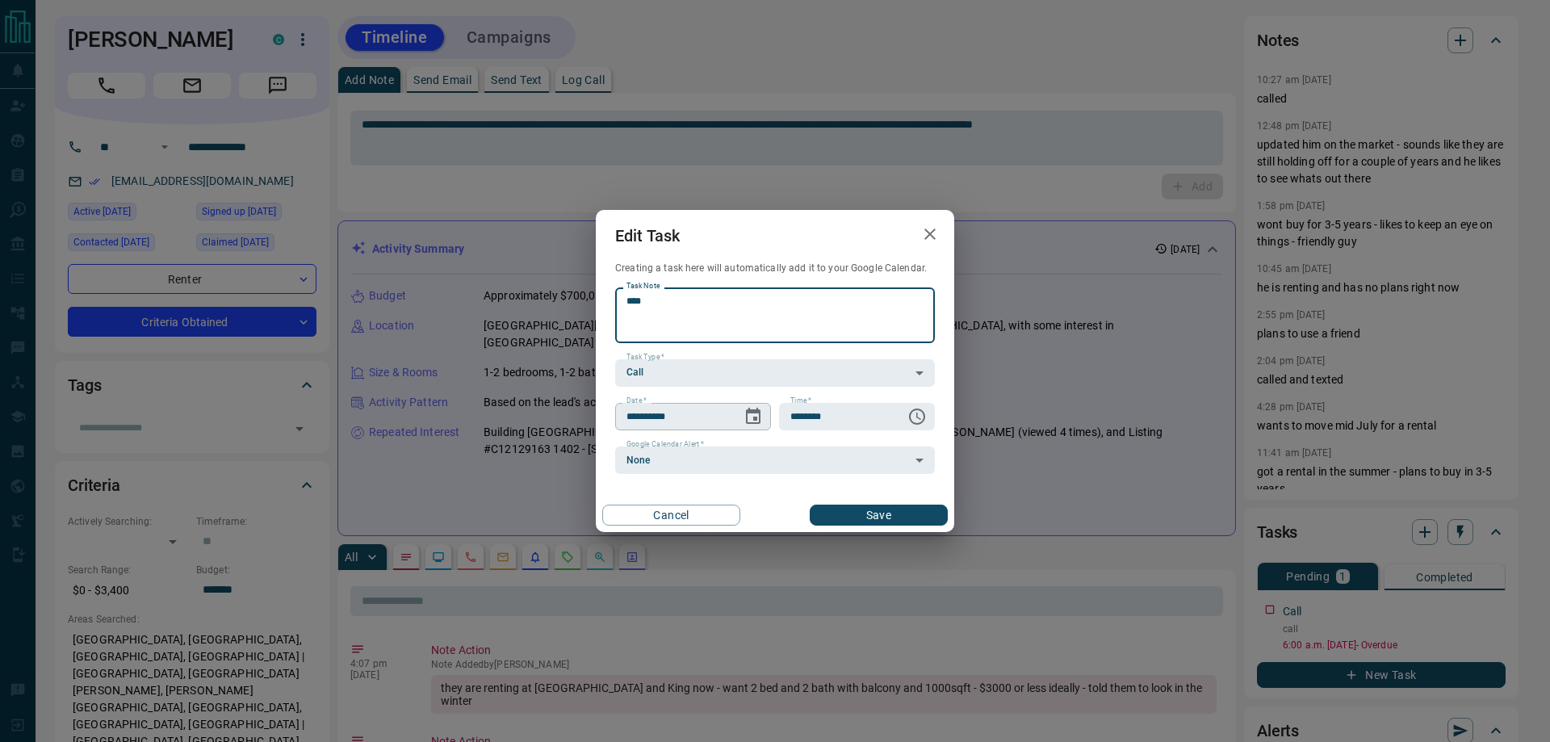 This screenshot has height=742, width=1550. What do you see at coordinates (775, 460) in the screenshot?
I see `div: None` at bounding box center [775, 460].